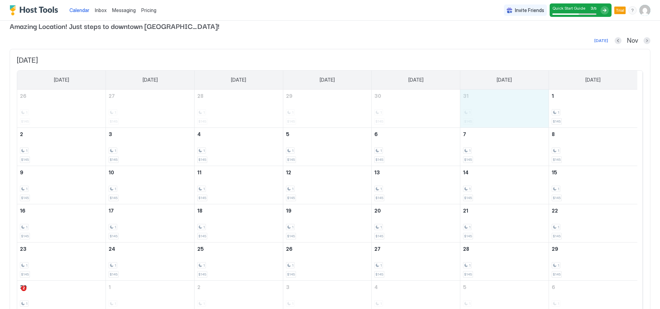 This screenshot has width=660, height=309. What do you see at coordinates (327, 184) in the screenshot?
I see `td: November 12, 2025` at bounding box center [327, 184].